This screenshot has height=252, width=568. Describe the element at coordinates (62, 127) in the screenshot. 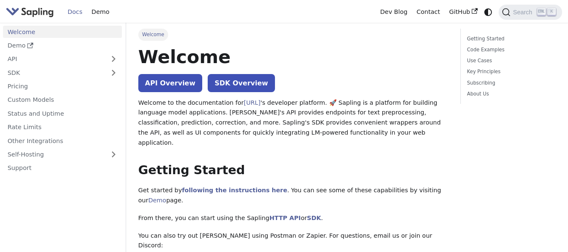

I see `a: Rate Limits` at that location.